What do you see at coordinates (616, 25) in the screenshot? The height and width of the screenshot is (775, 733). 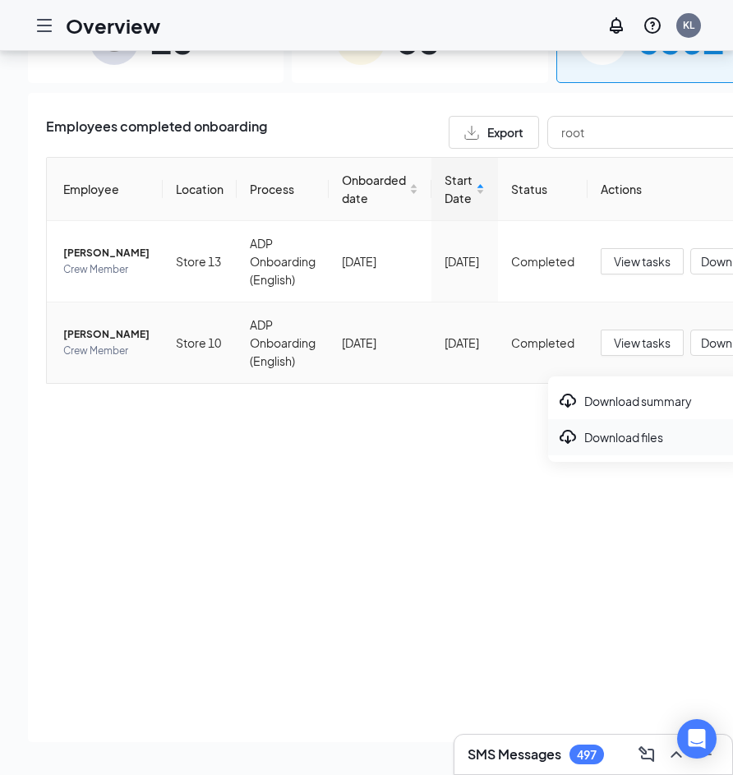 I see `svg: Notifications` at bounding box center [616, 25].